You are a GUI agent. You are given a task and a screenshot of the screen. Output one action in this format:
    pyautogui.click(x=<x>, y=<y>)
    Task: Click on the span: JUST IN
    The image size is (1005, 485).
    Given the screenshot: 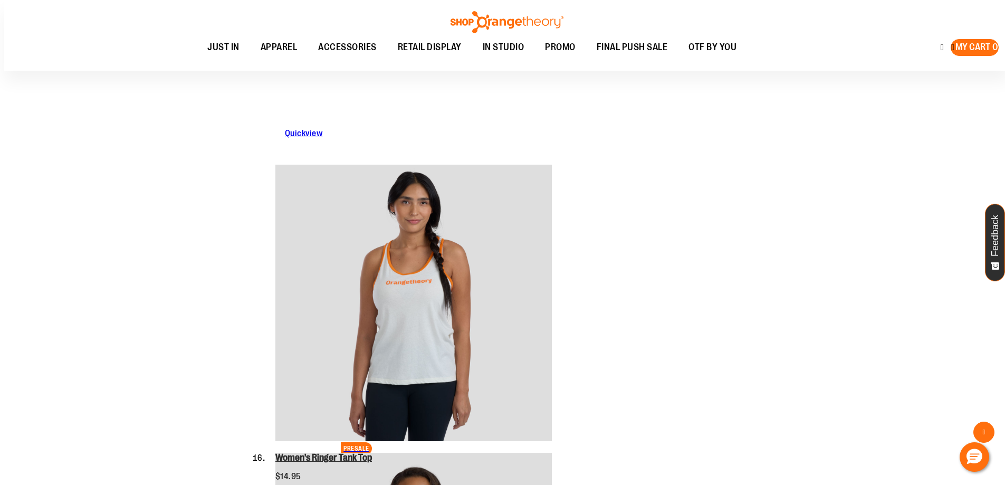 What is the action you would take?
    pyautogui.click(x=223, y=47)
    